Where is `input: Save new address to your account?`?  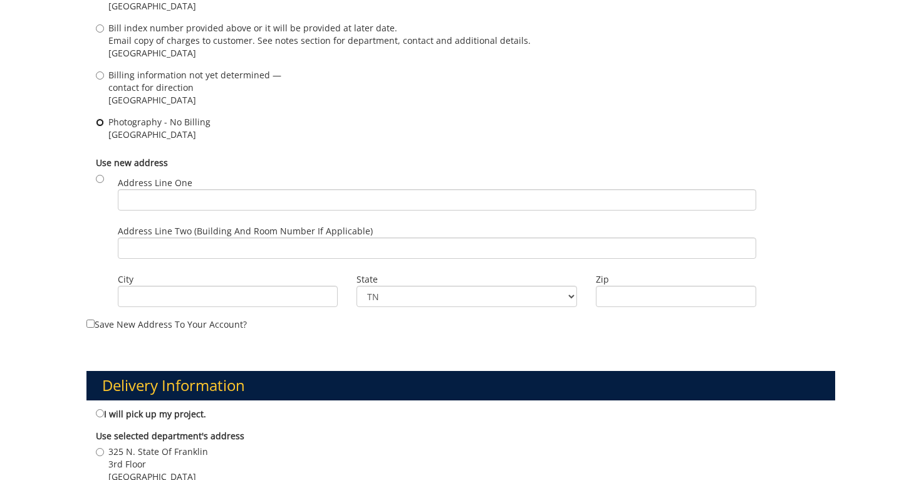 input: Save new address to your account? is located at coordinates (90, 323).